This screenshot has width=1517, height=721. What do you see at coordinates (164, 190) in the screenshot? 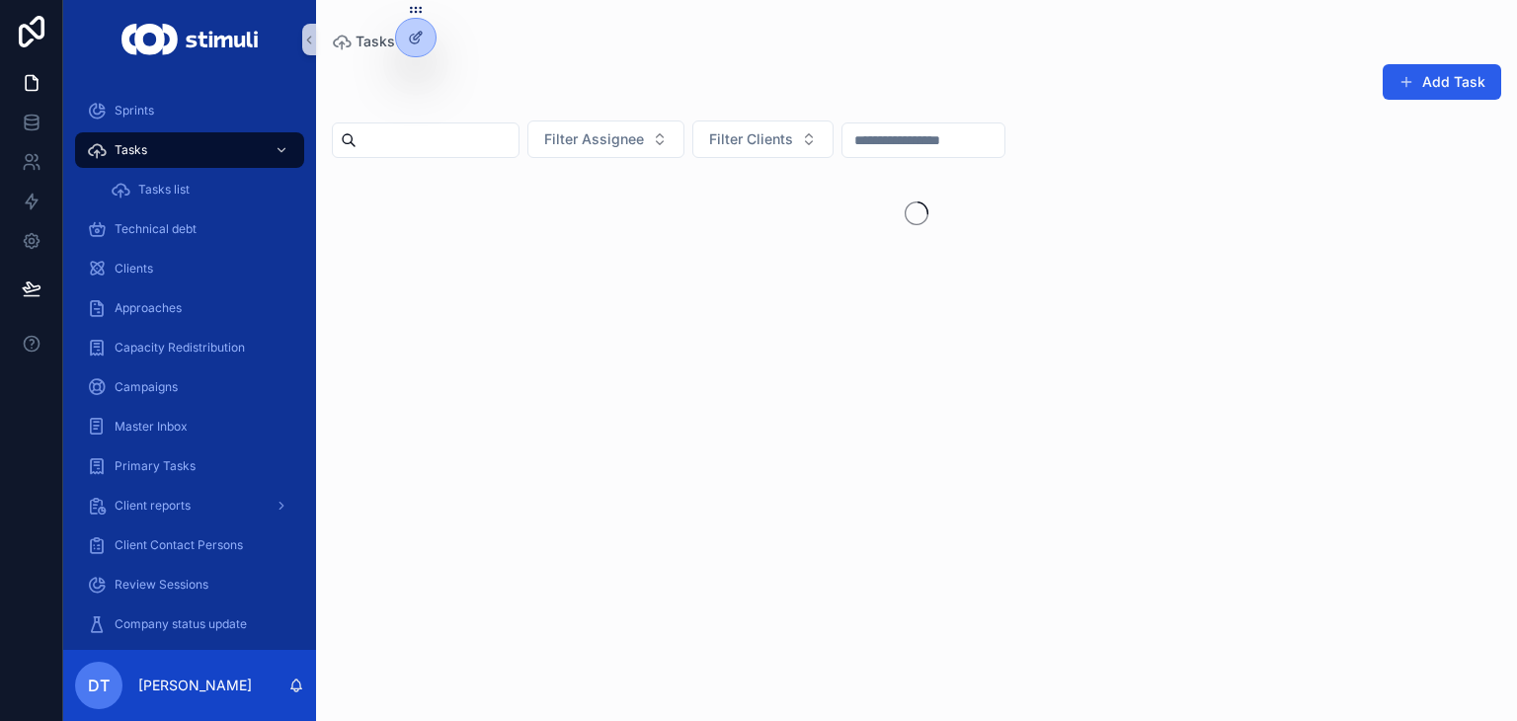
I see `span: Tasks list` at bounding box center [164, 190].